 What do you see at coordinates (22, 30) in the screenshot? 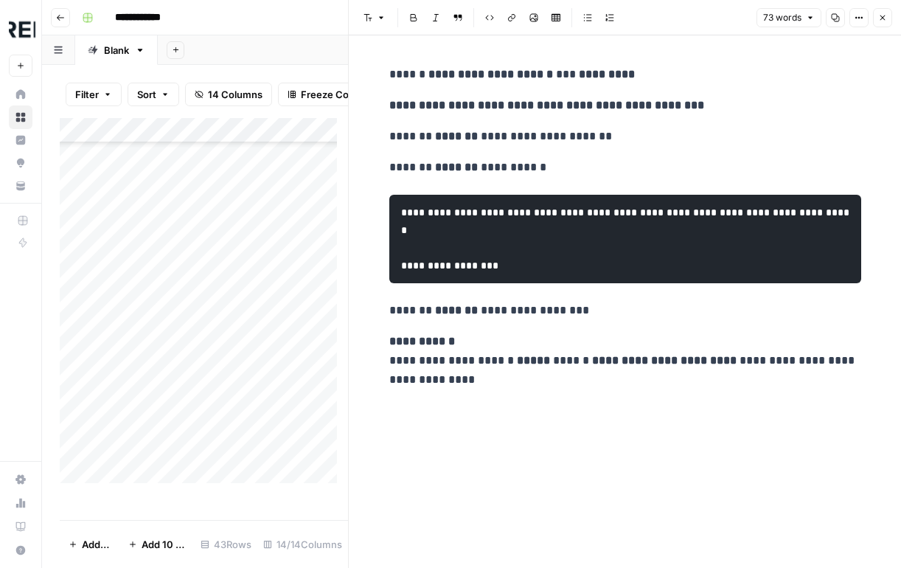
I see `img: Threepipe Reply Logo` at bounding box center [22, 30].